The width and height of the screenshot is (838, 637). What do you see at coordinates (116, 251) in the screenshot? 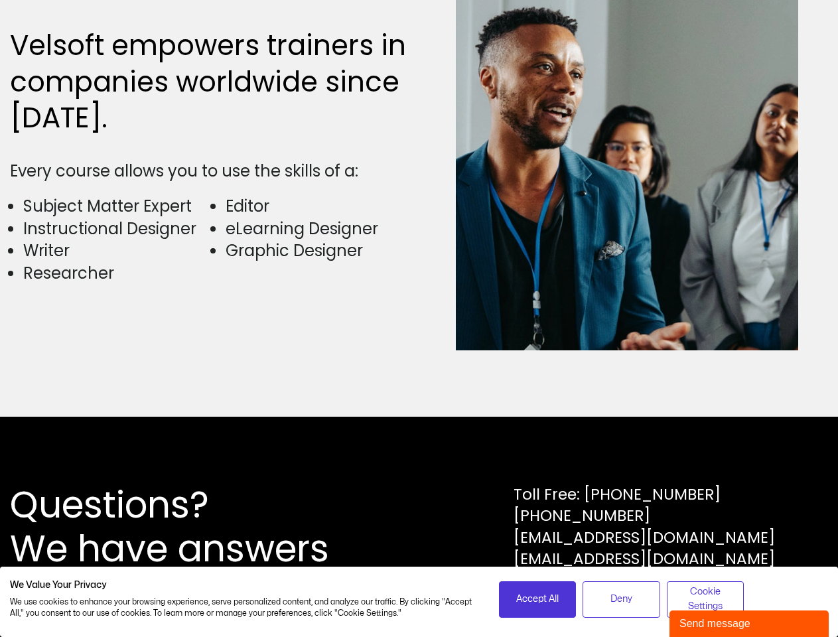
I see `li: Writer` at bounding box center [116, 251].